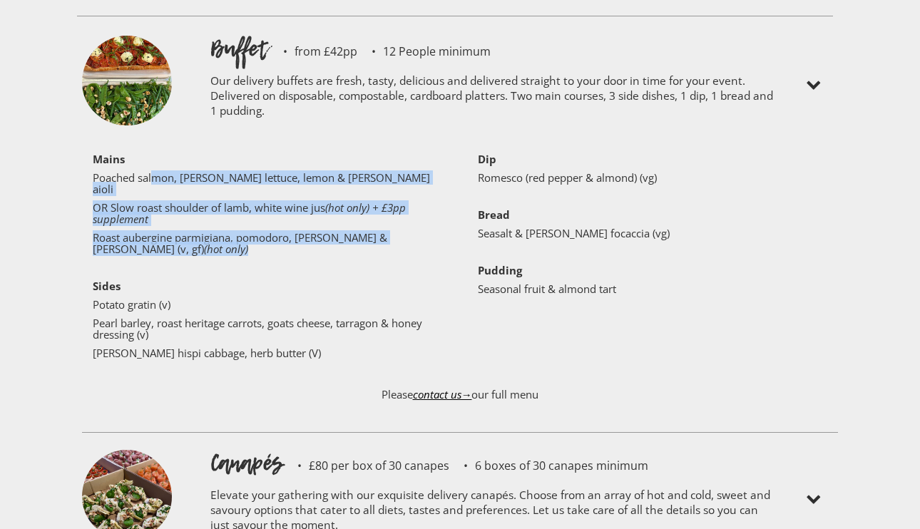 The height and width of the screenshot is (529, 920). Describe the element at coordinates (267, 305) in the screenshot. I see `p: Potato gratin (v)` at that location.